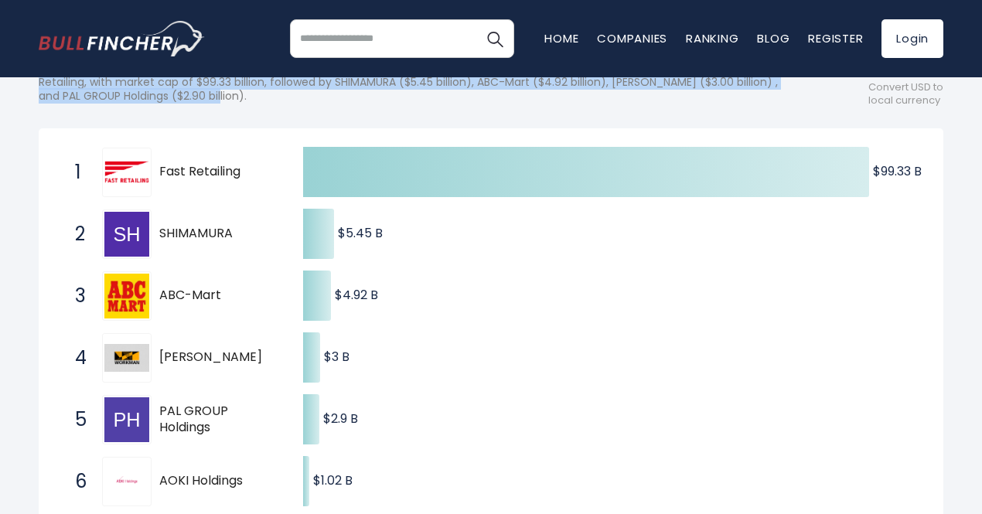 Image resolution: width=982 pixels, height=514 pixels. Describe the element at coordinates (421, 82) in the screenshot. I see `p: The following shows the ranking of the largest Japanese companies by market cap. The top-ranking ...` at that location.